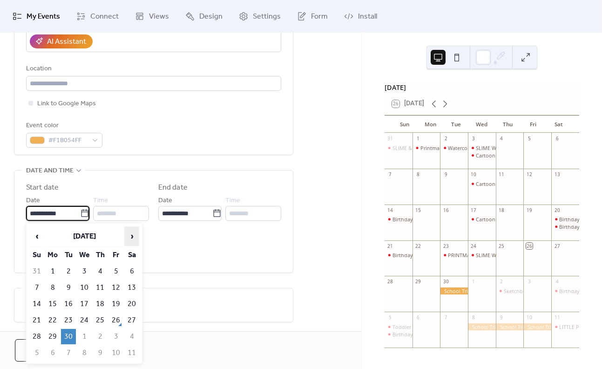  What do you see at coordinates (446, 210) in the screenshot?
I see `div: 16` at bounding box center [446, 210].